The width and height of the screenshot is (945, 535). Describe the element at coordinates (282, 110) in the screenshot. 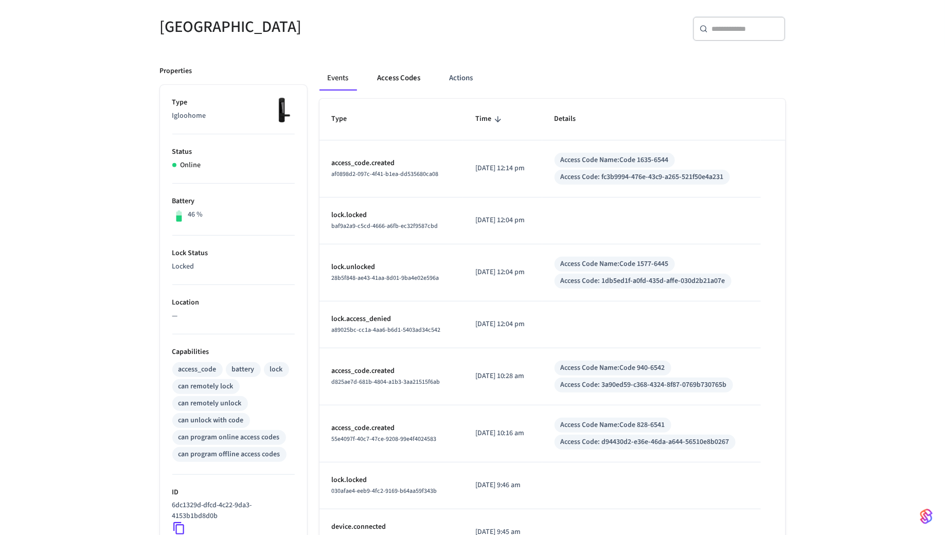

I see `img: igloohome_mortise_2p` at that location.